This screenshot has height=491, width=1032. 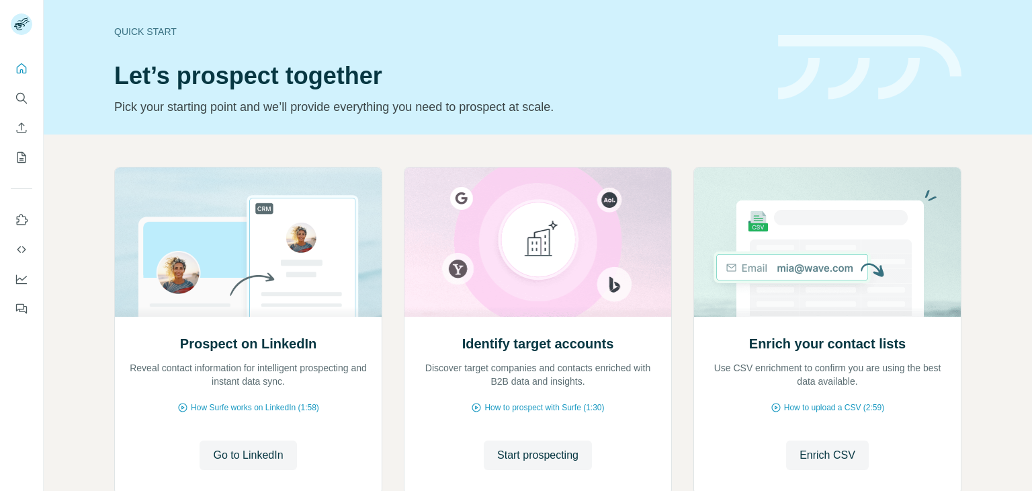 What do you see at coordinates (438, 76) in the screenshot?
I see `h1: Let’s prospect together` at bounding box center [438, 76].